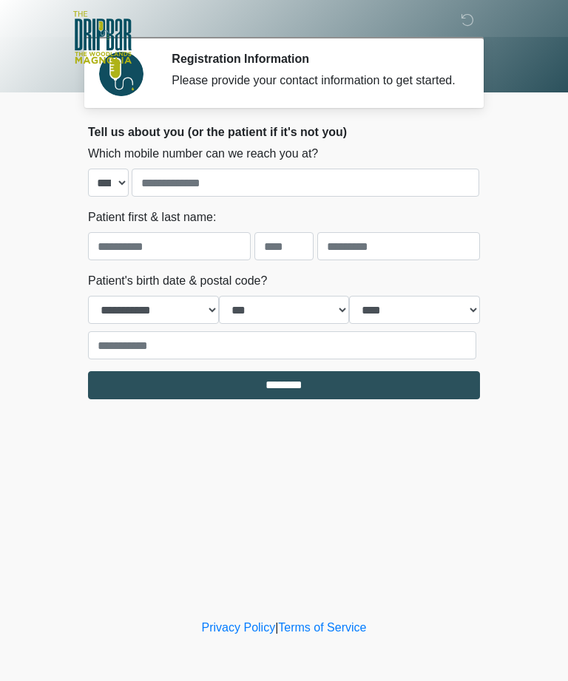 The height and width of the screenshot is (681, 568). I want to click on label: Which mobile number can we reach you at?, so click(203, 154).